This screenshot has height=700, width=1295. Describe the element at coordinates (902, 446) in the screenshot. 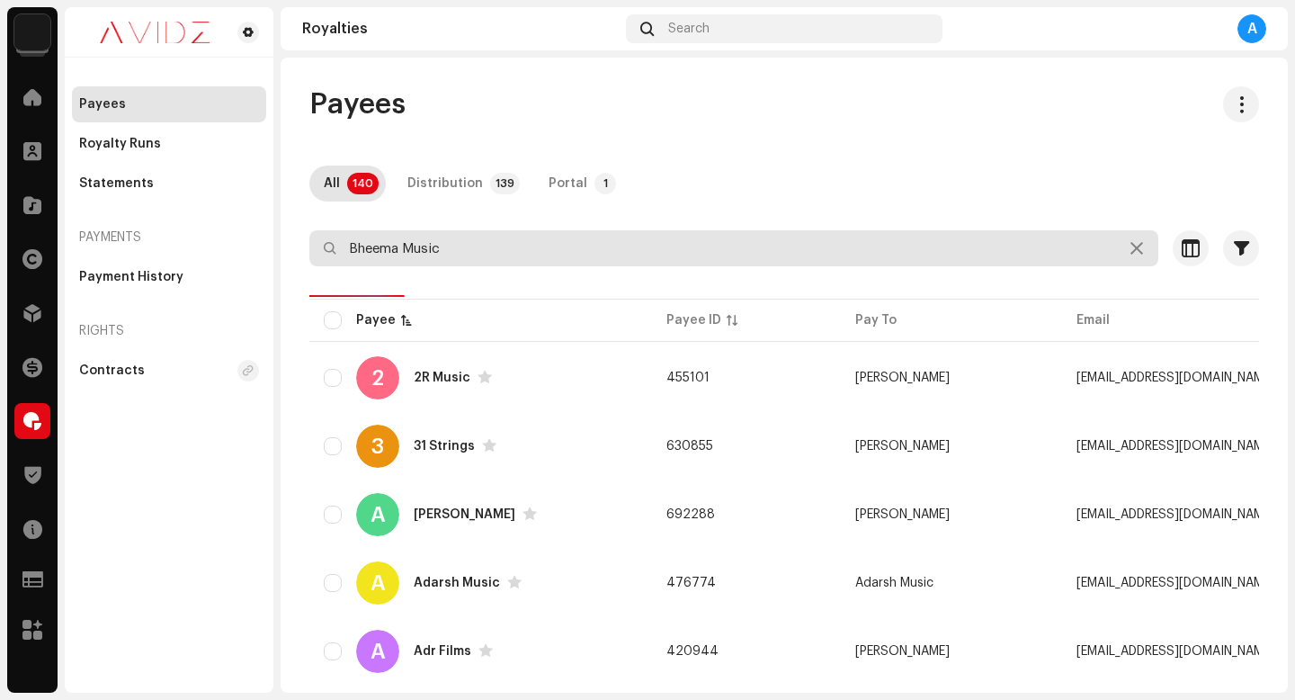

I see `span: Shubham Gijwani` at that location.